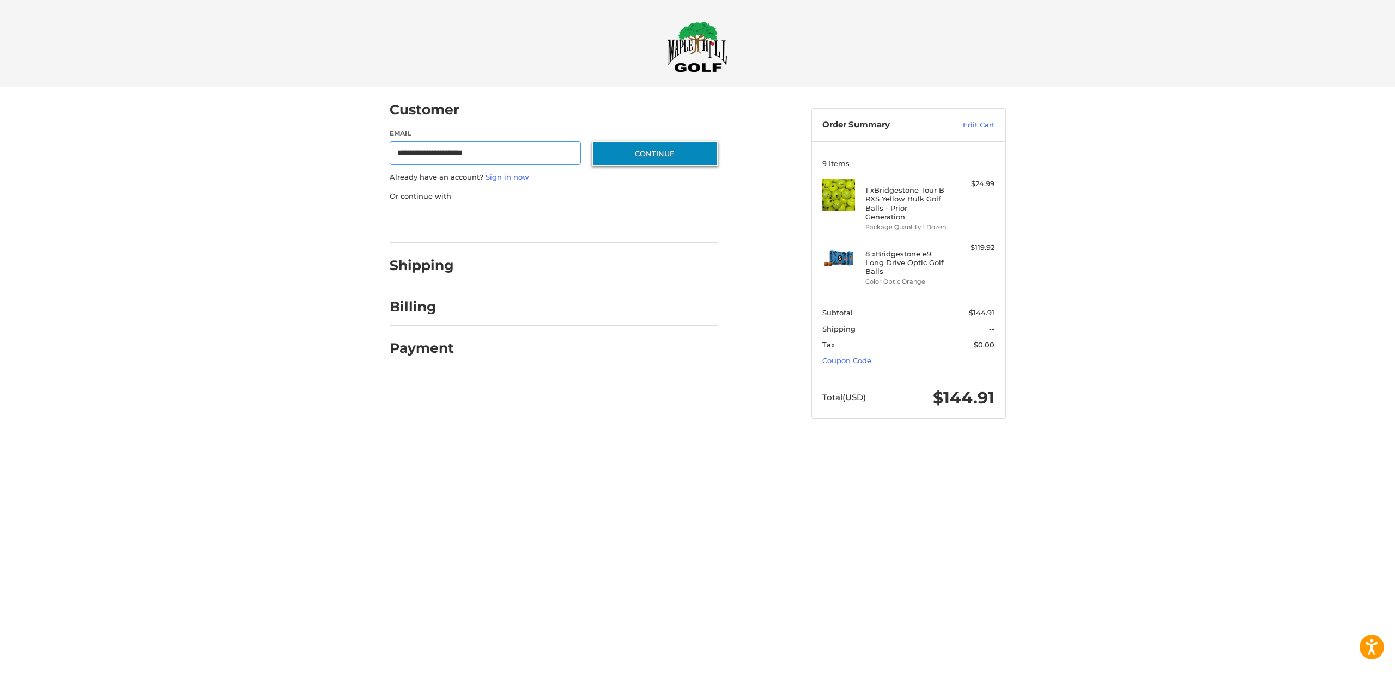 The image size is (1395, 692). I want to click on div: $24.99, so click(973, 184).